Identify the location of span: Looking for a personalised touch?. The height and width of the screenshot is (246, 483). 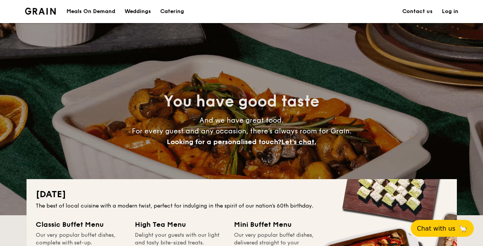
(224, 142).